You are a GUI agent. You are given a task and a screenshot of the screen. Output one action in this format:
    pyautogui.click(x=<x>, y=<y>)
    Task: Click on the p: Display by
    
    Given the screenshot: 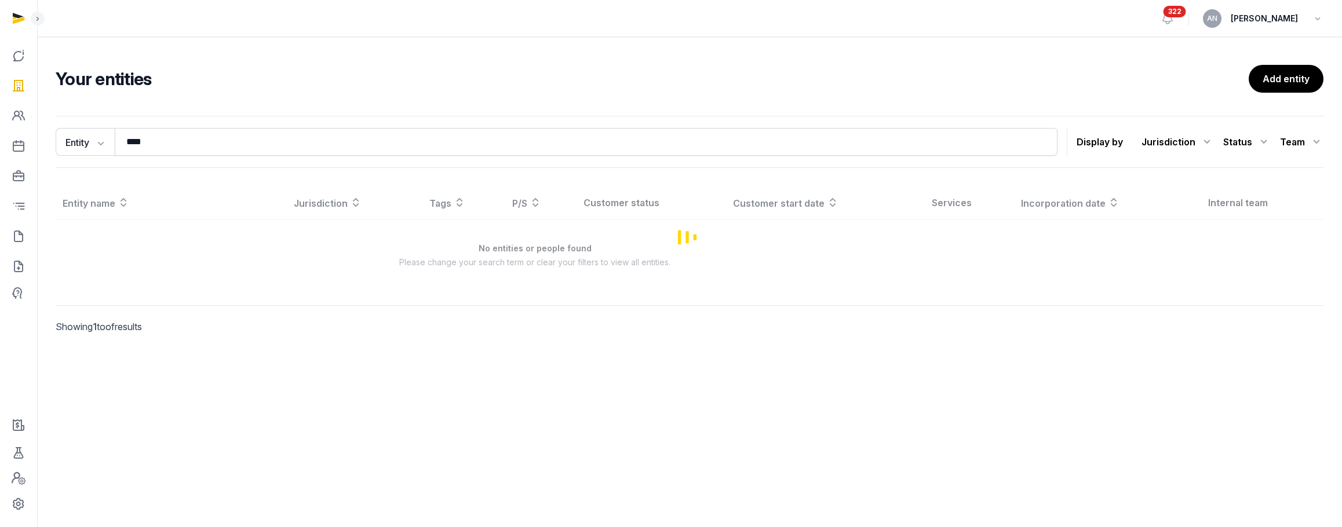 What is the action you would take?
    pyautogui.click(x=1099, y=142)
    